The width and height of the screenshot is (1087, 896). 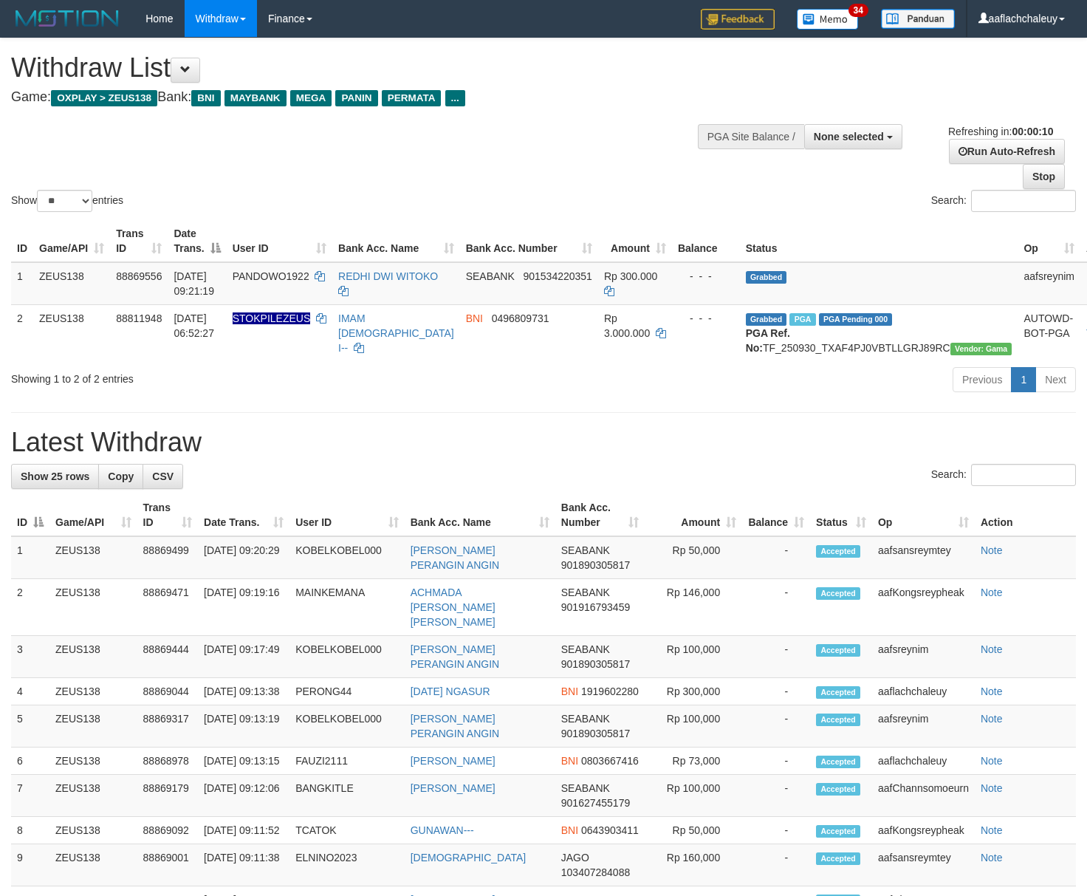 What do you see at coordinates (1024, 201) in the screenshot?
I see `input: Search:` at bounding box center [1024, 201].